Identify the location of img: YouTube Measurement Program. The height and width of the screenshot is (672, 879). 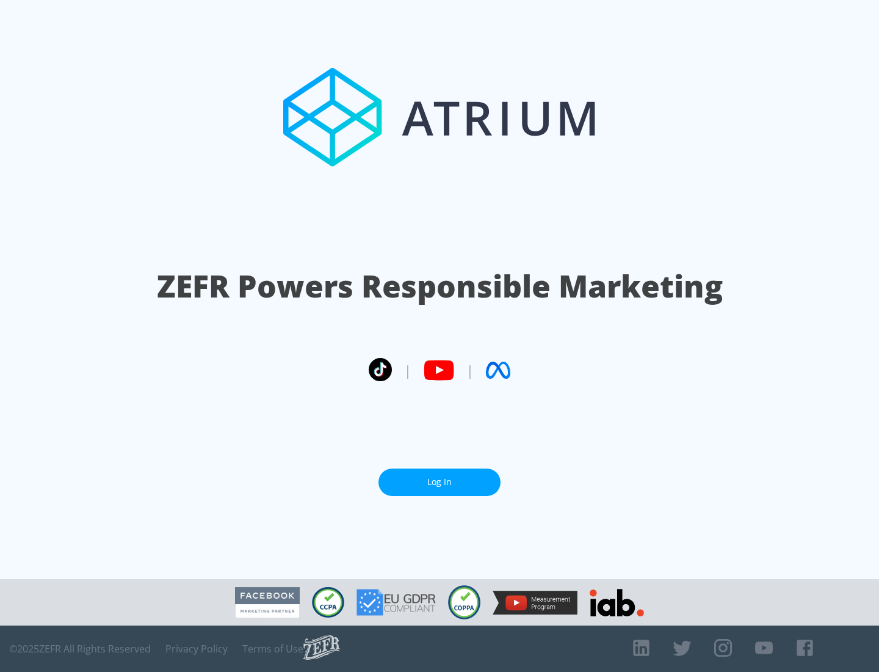
(535, 602).